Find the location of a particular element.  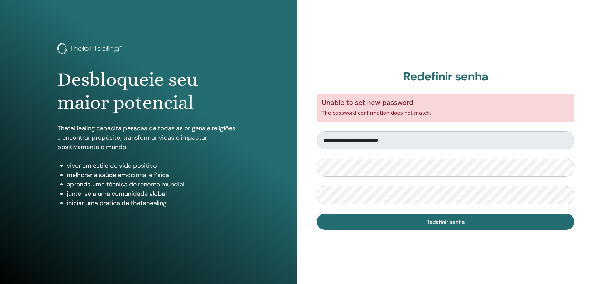

p: ThetaHealing capacita pessoas de todas as origens e religiões a encontrar propósito, transformar ... is located at coordinates (148, 137).